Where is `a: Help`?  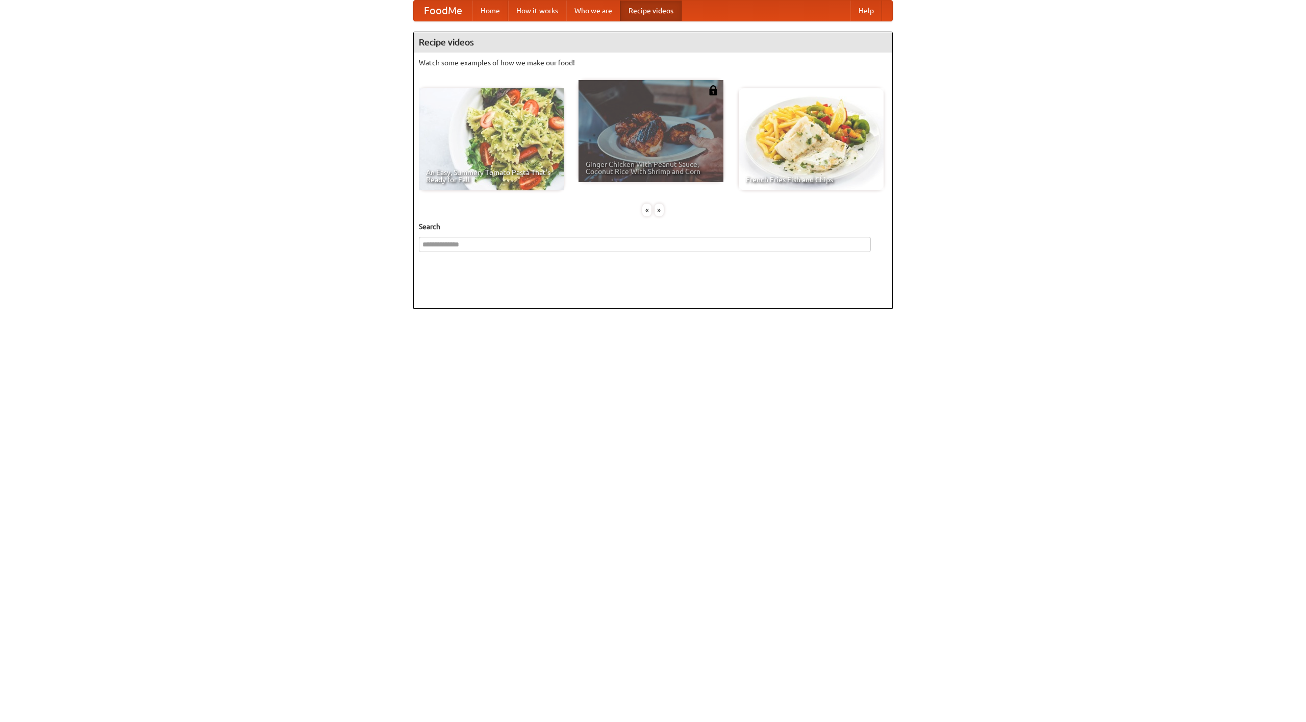
a: Help is located at coordinates (866, 11).